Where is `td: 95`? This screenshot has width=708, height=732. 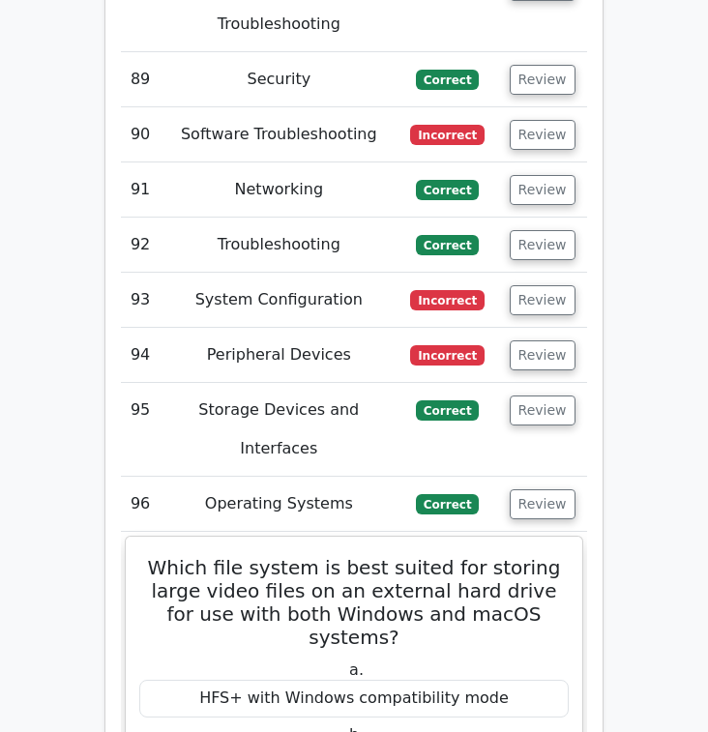 td: 95 is located at coordinates (140, 429).